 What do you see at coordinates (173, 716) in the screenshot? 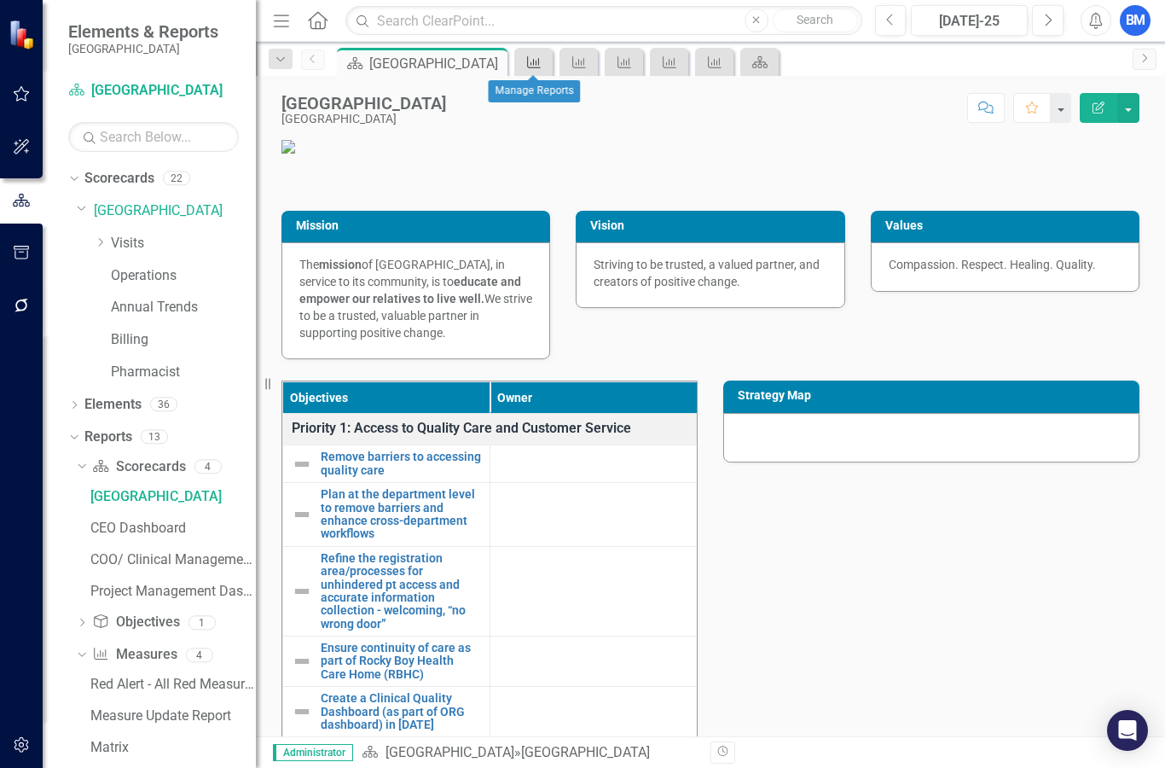
I see `div: Measure Update Report` at bounding box center [173, 716].